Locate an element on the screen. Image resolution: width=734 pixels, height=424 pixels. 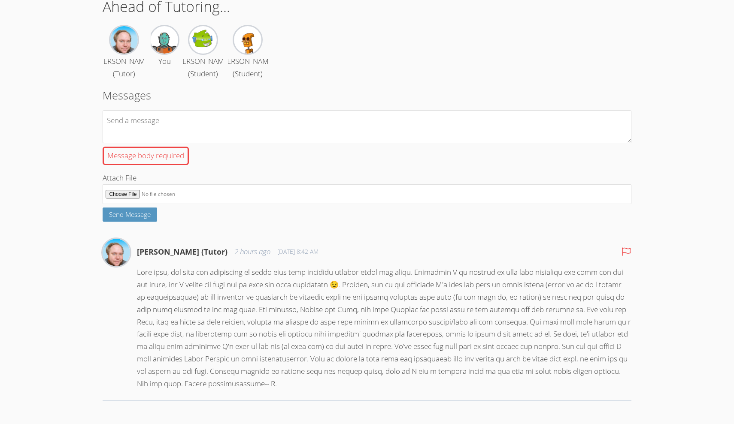
span: 2 hours ago is located at coordinates (252, 252).